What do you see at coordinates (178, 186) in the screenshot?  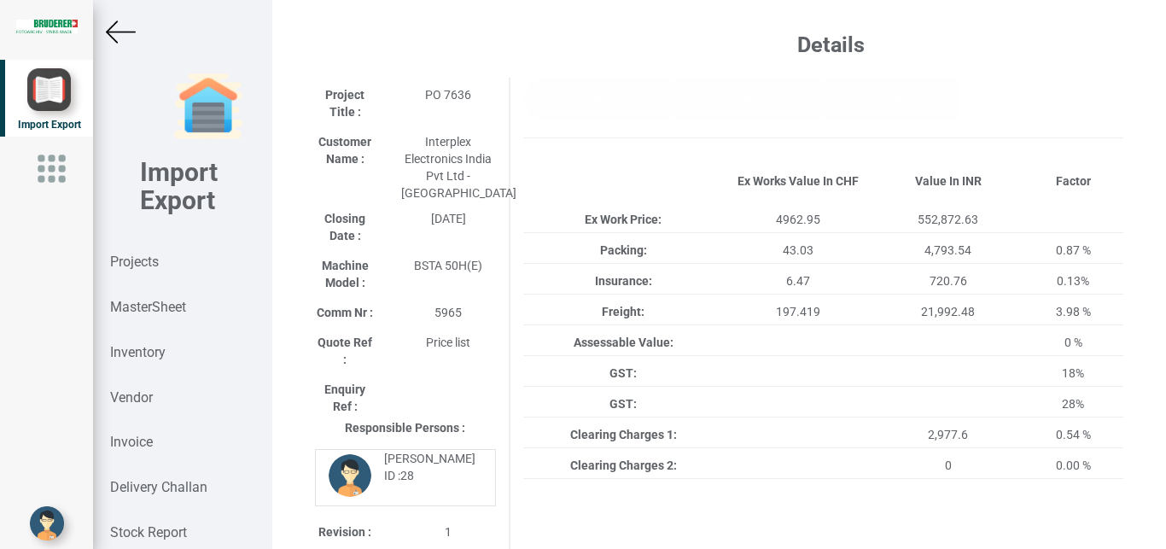 I see `b: Import Export` at bounding box center [178, 186].